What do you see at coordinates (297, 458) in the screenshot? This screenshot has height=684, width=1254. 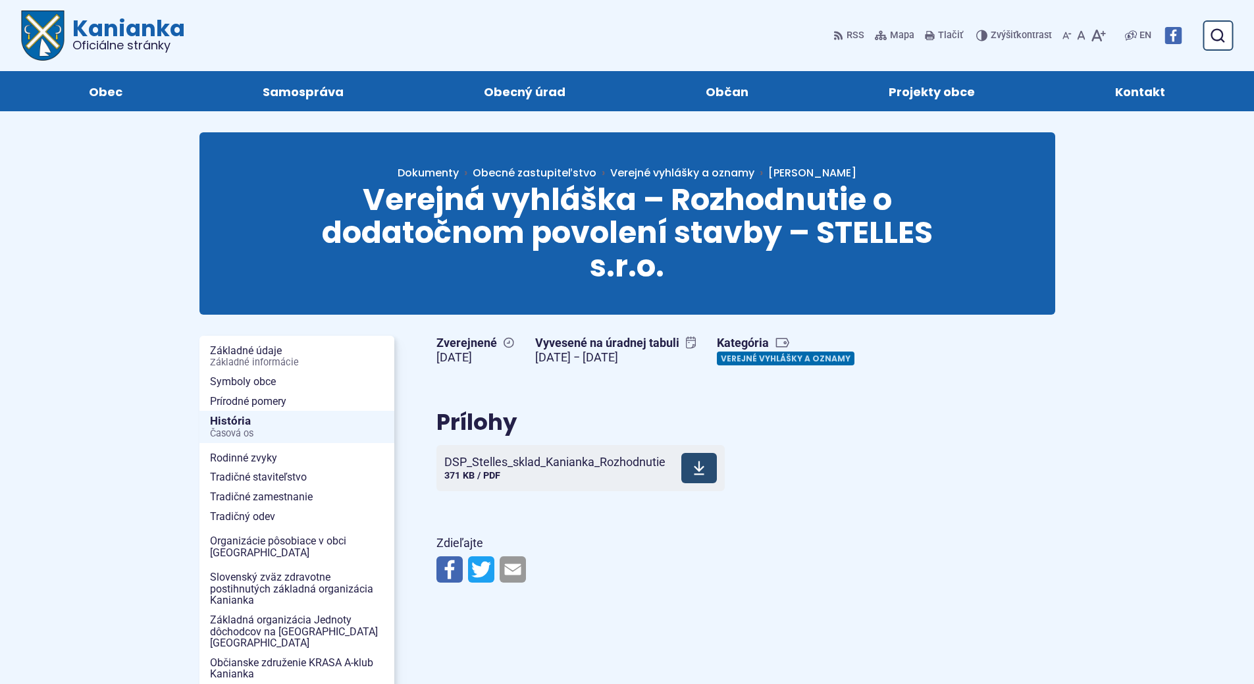 I see `a: Rodinné zvyky` at bounding box center [297, 458].